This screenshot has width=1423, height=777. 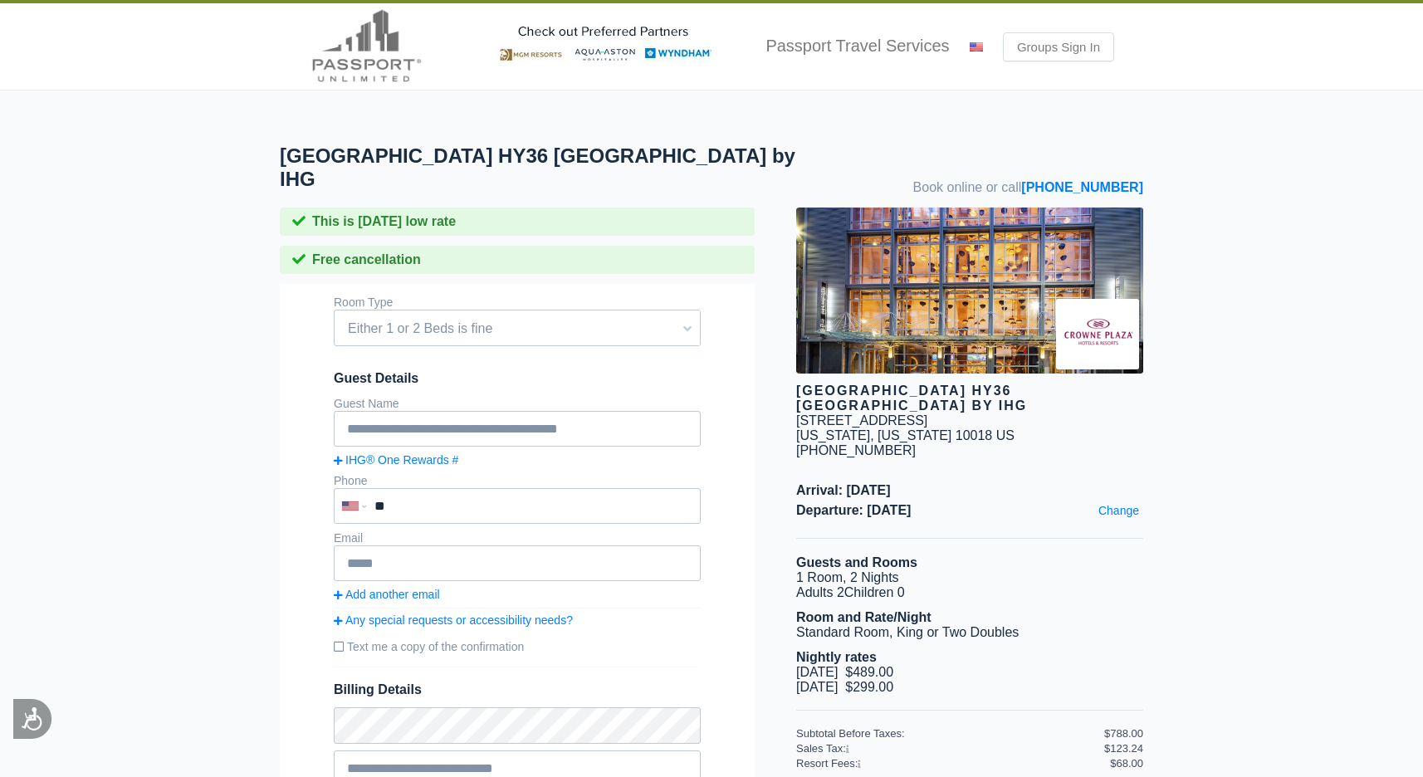 What do you see at coordinates (836, 657) in the screenshot?
I see `b: Nightly rates` at bounding box center [836, 657].